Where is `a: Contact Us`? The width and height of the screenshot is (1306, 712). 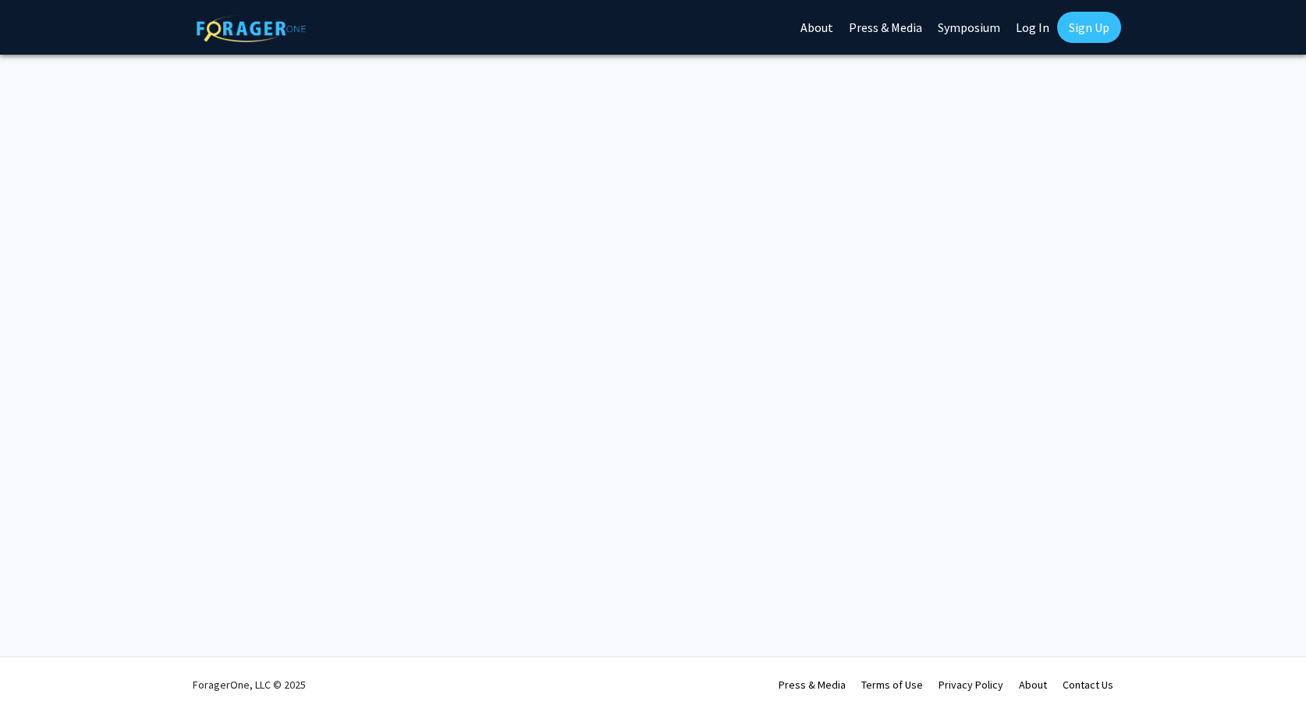 a: Contact Us is located at coordinates (1088, 684).